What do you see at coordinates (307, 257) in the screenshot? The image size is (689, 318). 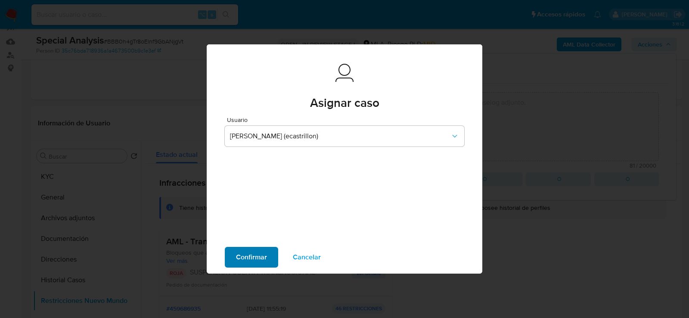 I see `span: Cancelar` at bounding box center [307, 257].